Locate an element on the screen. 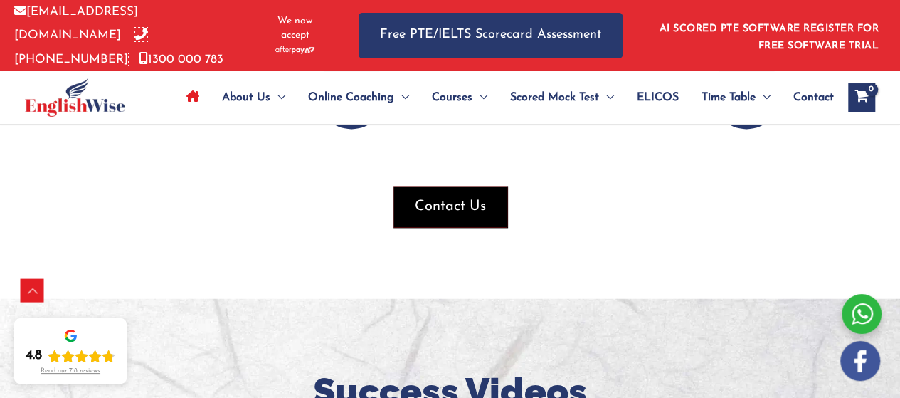 The image size is (900, 398). aside: Header Widget 1 is located at coordinates (769, 35).